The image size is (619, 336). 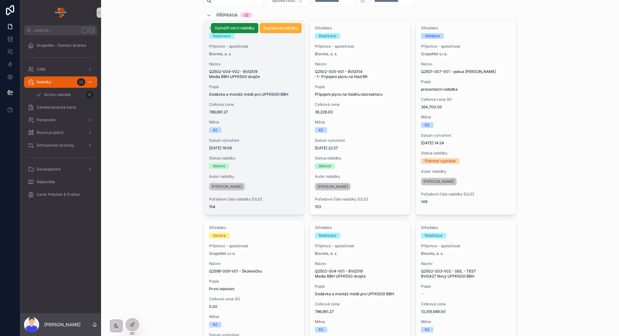 What do you see at coordinates (46, 182) in the screenshot?
I see `span: Nápověda` at bounding box center [46, 182].